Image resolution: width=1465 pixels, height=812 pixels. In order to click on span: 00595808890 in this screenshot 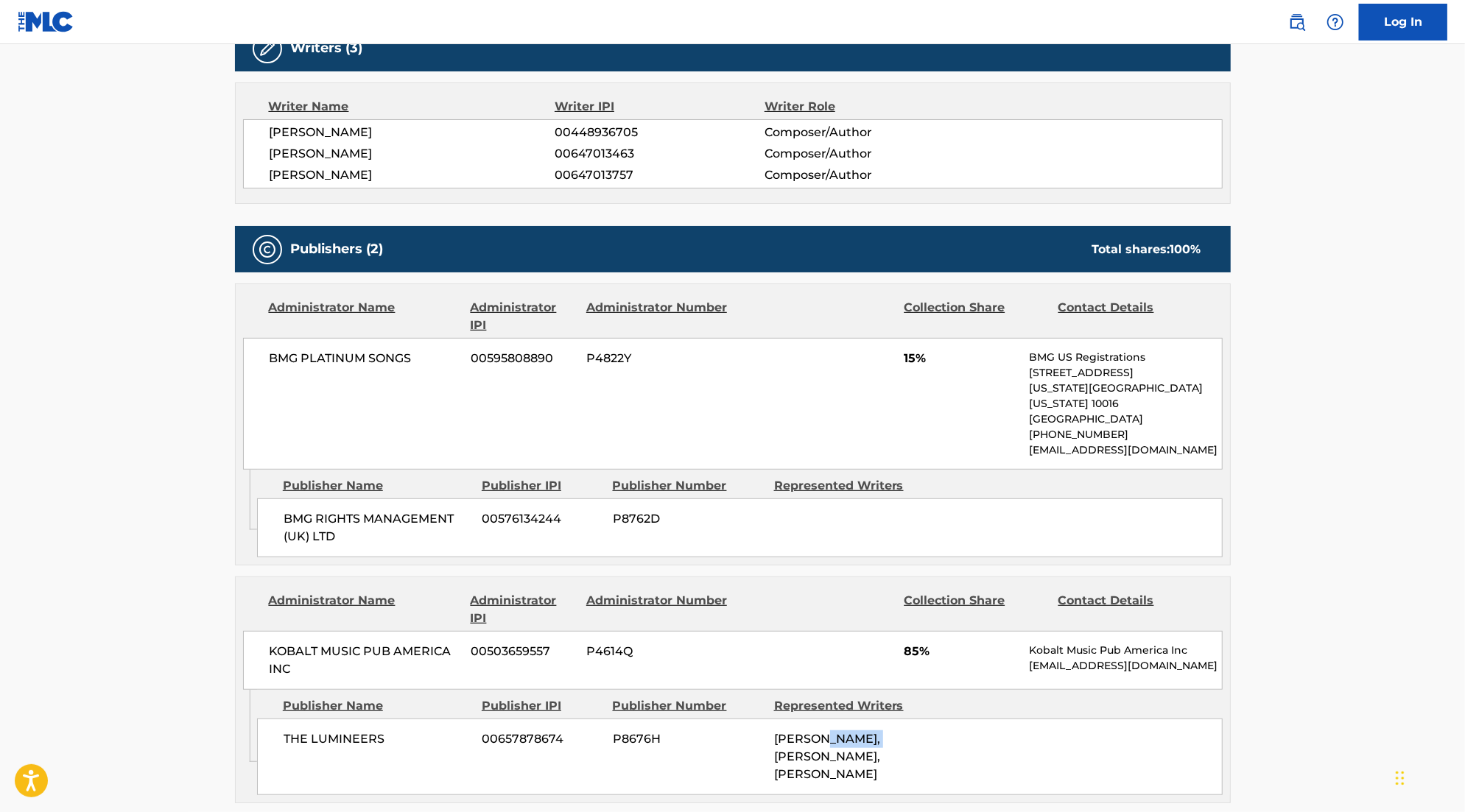, I will do `click(523, 359)`.